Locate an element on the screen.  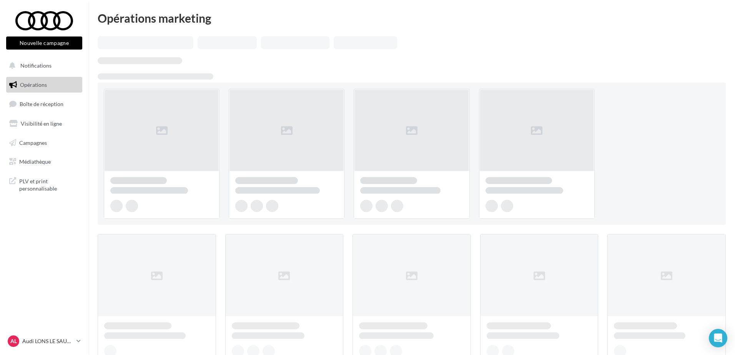
a: Médiathèque is located at coordinates (44, 162).